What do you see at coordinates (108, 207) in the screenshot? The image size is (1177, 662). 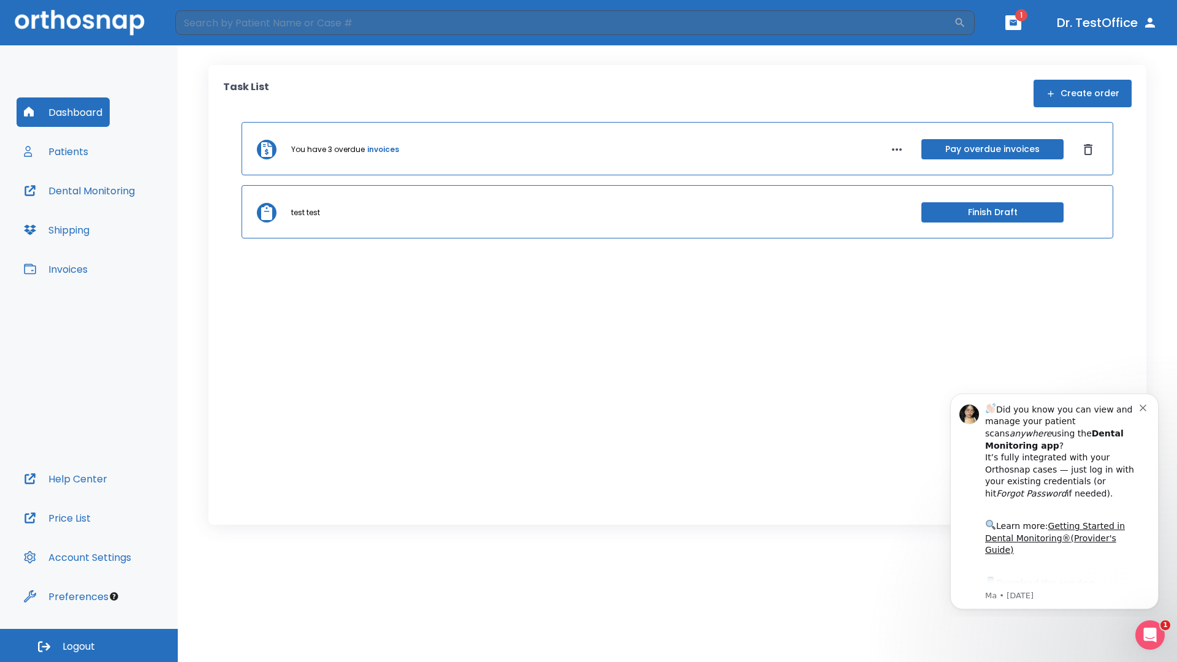 I see `a: App Store` at bounding box center [108, 207].